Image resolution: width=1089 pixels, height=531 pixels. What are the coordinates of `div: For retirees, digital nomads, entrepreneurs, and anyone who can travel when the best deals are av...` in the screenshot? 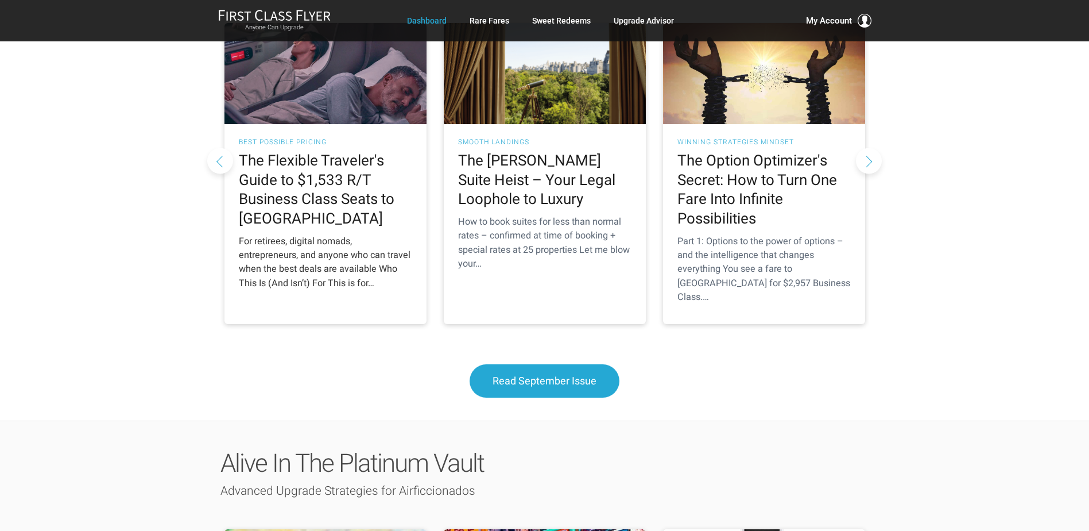 It's located at (326, 262).